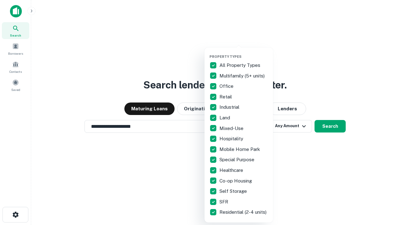 The image size is (399, 225). What do you see at coordinates (232, 170) in the screenshot?
I see `p: Healthcare` at bounding box center [232, 170].